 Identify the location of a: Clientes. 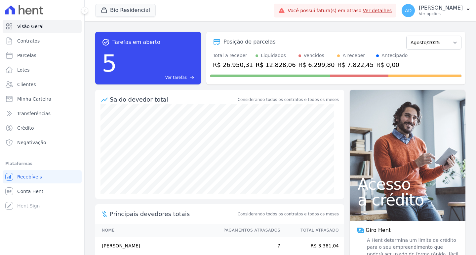
(42, 85).